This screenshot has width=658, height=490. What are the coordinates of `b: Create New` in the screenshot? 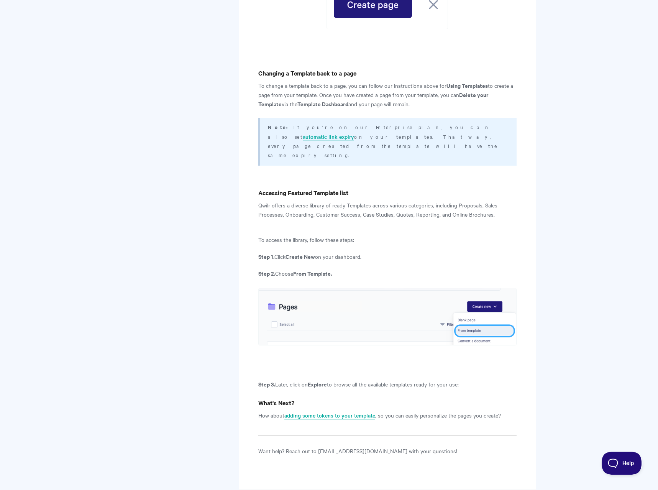 It's located at (300, 256).